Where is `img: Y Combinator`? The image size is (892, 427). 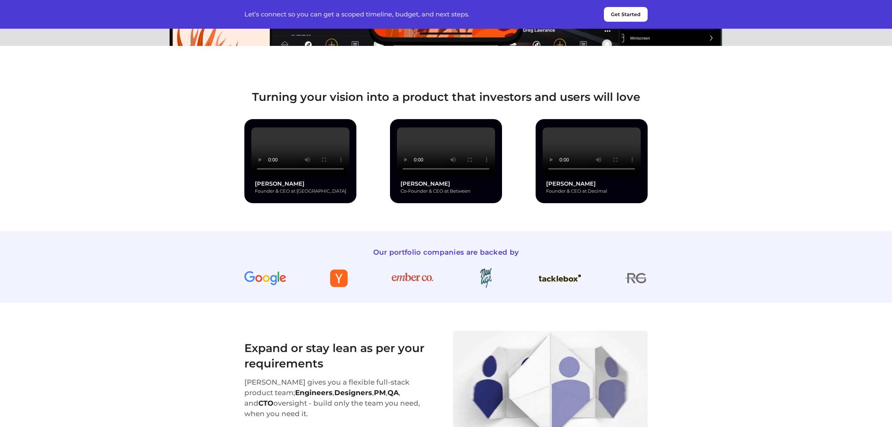 img: Y Combinator is located at coordinates (339, 278).